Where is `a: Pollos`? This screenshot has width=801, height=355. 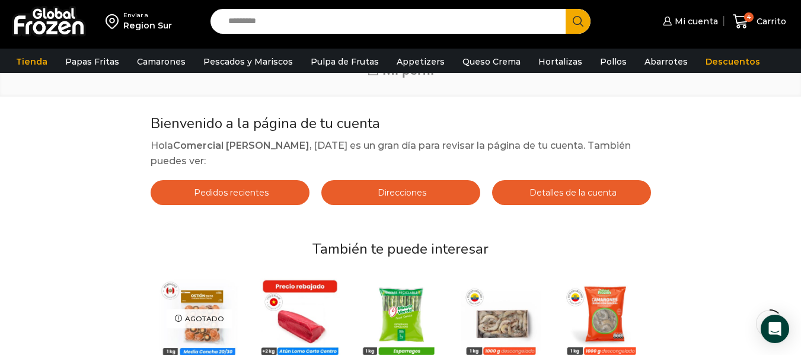 a: Pollos is located at coordinates (613, 62).